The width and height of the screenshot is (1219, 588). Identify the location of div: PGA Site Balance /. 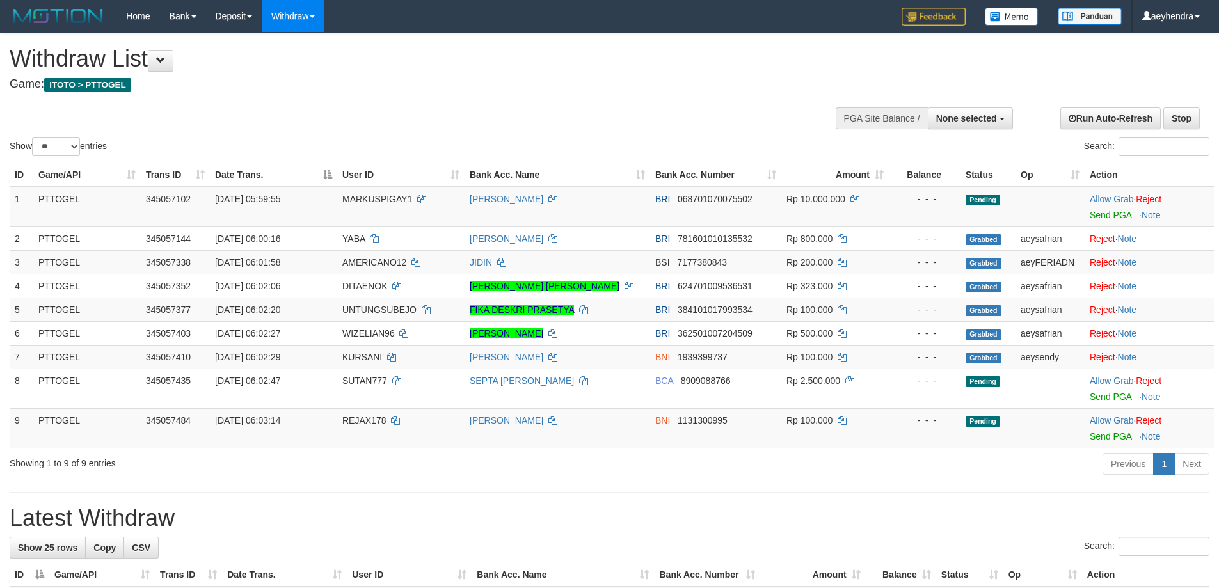
(882, 118).